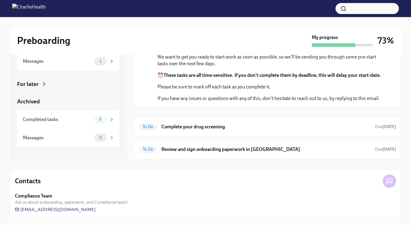 Image resolution: width=411 pixels, height=225 pixels. I want to click on h4: Contacts, so click(28, 181).